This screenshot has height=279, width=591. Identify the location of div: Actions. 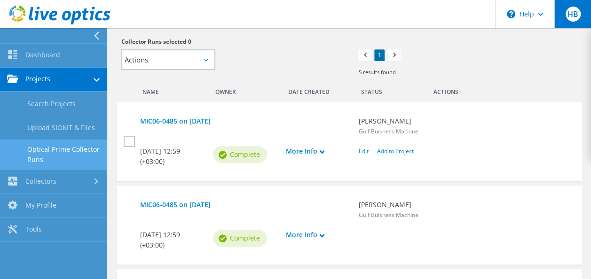
(499, 90).